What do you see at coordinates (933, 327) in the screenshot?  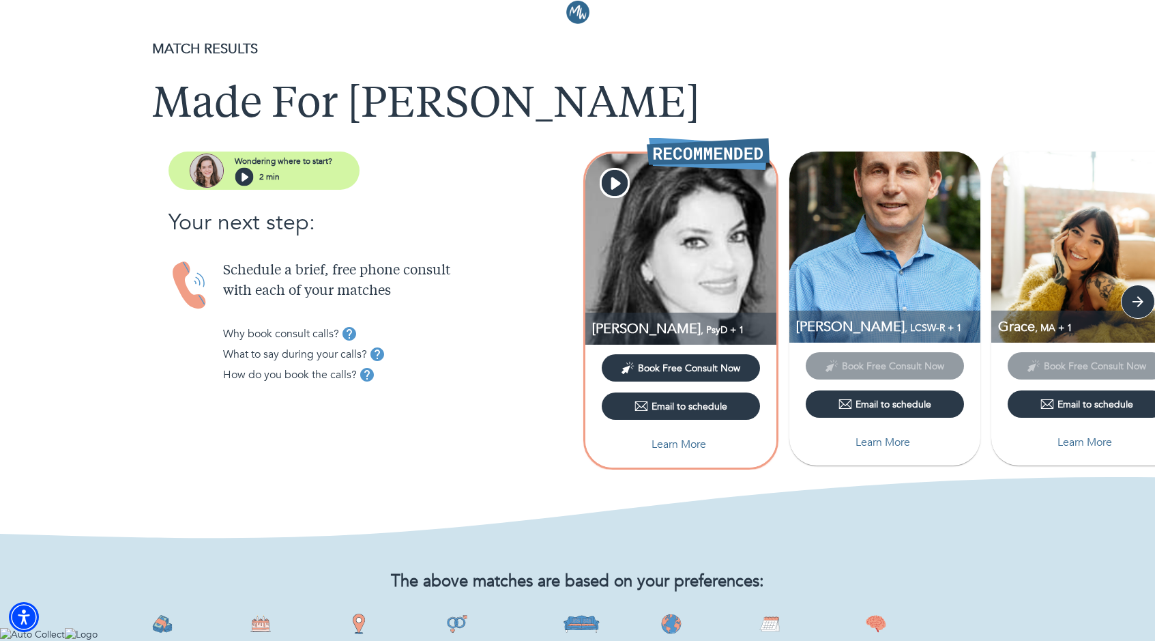 I see `span: , LCSW-R + 1` at bounding box center [933, 327].